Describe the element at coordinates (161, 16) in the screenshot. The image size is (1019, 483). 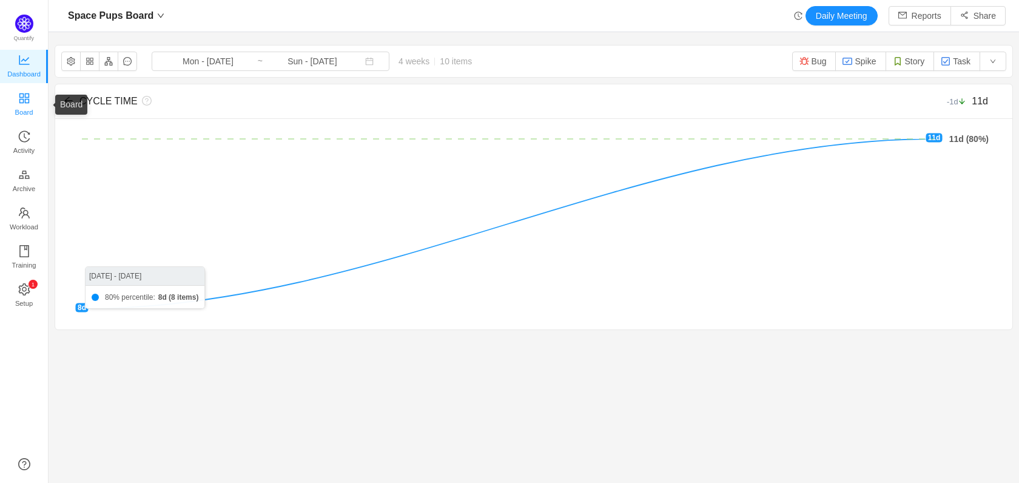
I see `i: icon: down` at that location.